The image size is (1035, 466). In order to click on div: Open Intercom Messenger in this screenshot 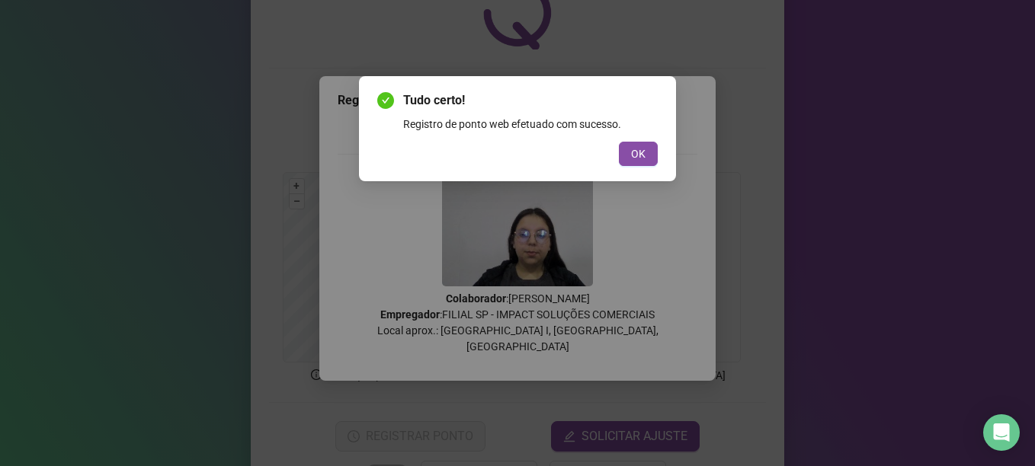, I will do `click(1001, 433)`.